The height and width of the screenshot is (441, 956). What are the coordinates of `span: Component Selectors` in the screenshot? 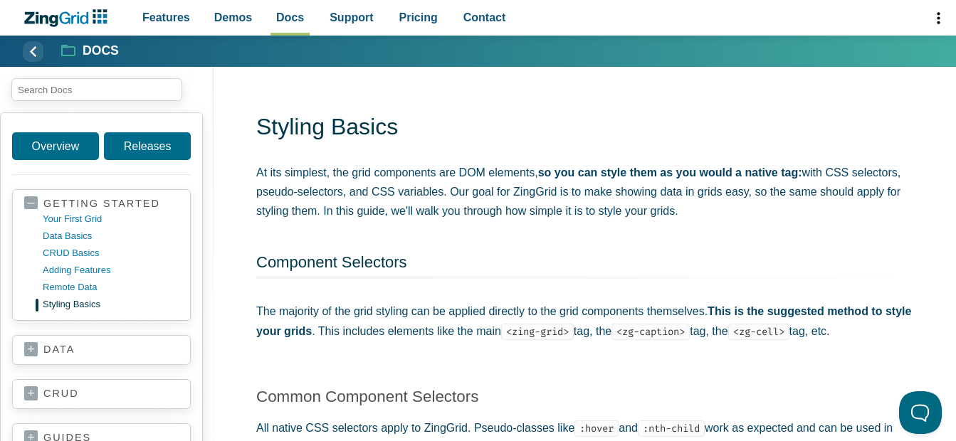 It's located at (332, 262).